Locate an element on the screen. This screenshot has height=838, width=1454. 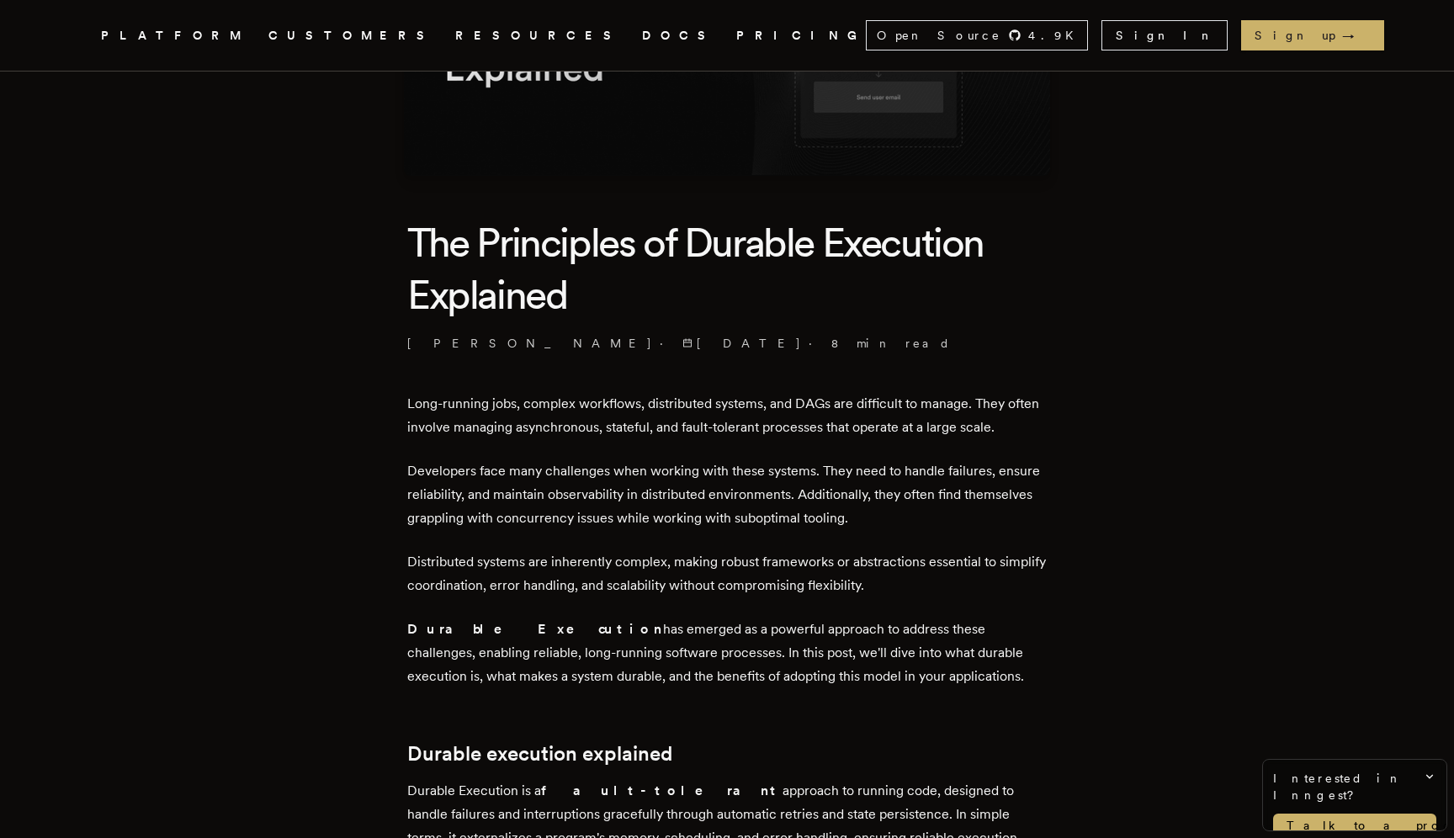
span: 4.9 K is located at coordinates (1056, 35).